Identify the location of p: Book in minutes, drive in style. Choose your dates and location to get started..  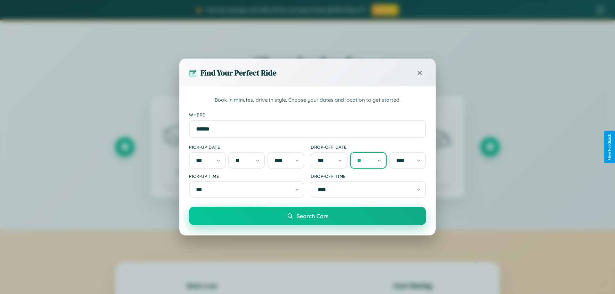
(307, 100).